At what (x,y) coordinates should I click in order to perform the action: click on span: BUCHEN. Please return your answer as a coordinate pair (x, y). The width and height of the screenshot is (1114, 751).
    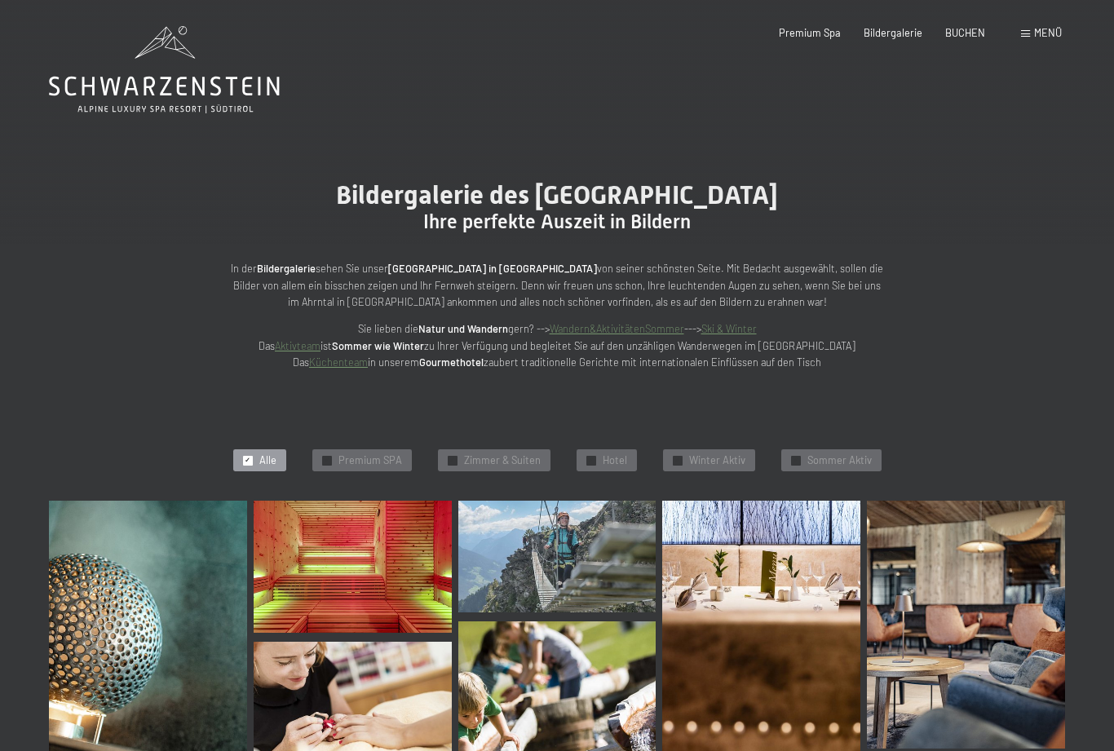
    Looking at the image, I should click on (964, 33).